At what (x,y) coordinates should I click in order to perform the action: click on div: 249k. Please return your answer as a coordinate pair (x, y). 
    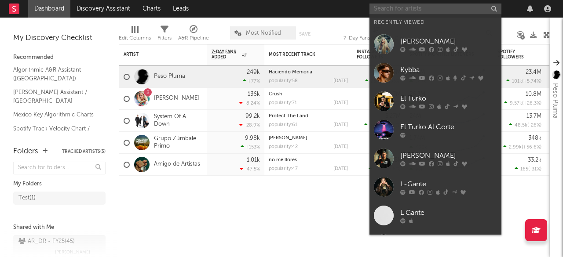
    Looking at the image, I should click on (253, 72).